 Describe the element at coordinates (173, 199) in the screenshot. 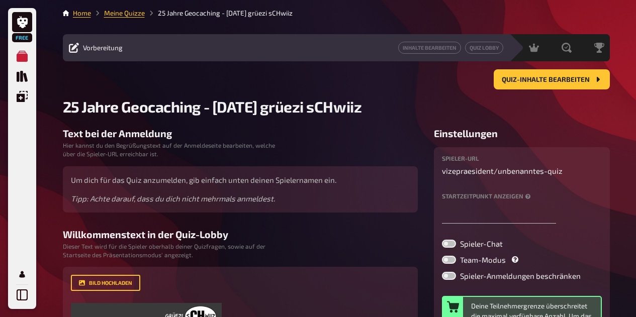

I see `i: Tipp: Achte darauf, dass du dich nicht mehrmals anmeldest.` at that location.